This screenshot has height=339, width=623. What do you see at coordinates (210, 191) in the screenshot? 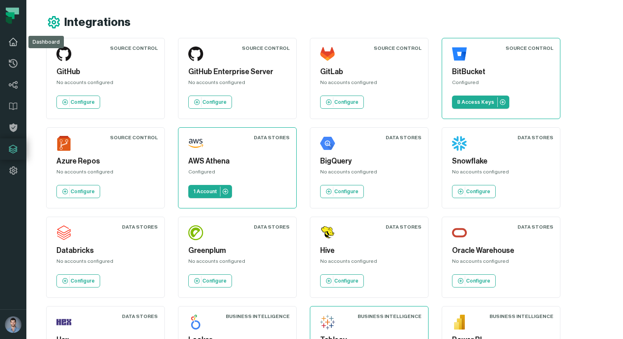
I see `a: 1 Account` at bounding box center [210, 191].